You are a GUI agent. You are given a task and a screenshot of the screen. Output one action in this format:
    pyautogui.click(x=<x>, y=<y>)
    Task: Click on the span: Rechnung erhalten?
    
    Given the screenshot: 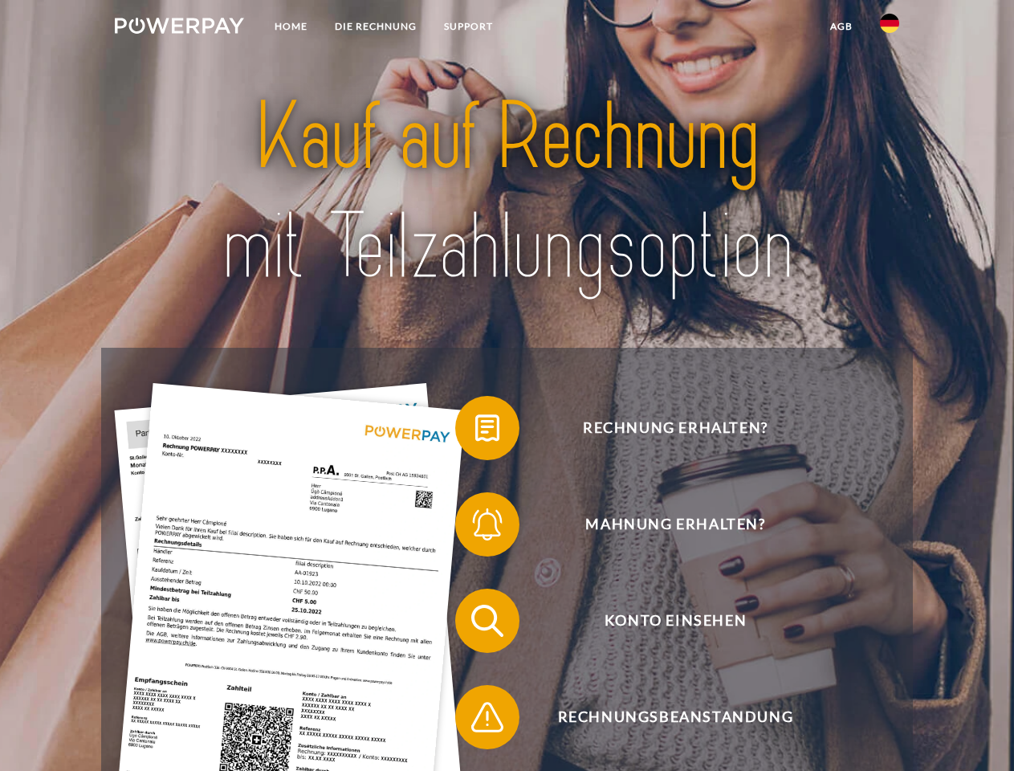 What is the action you would take?
    pyautogui.click(x=675, y=428)
    